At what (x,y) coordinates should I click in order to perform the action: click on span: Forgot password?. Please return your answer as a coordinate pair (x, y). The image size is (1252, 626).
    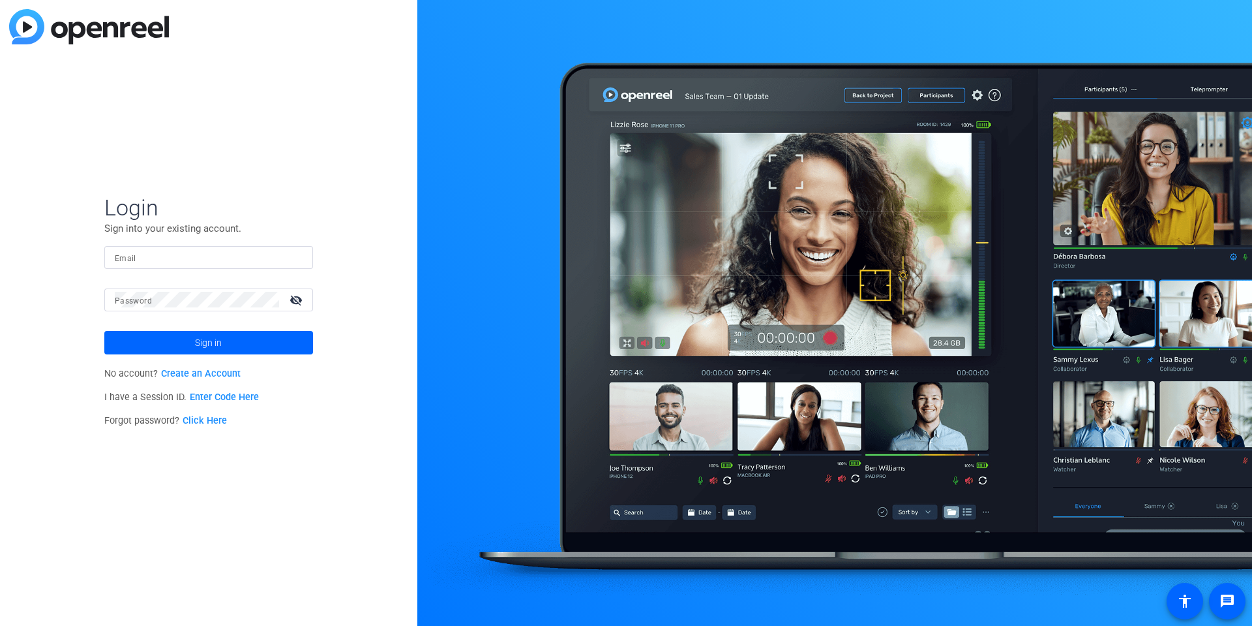
    Looking at the image, I should click on (166, 420).